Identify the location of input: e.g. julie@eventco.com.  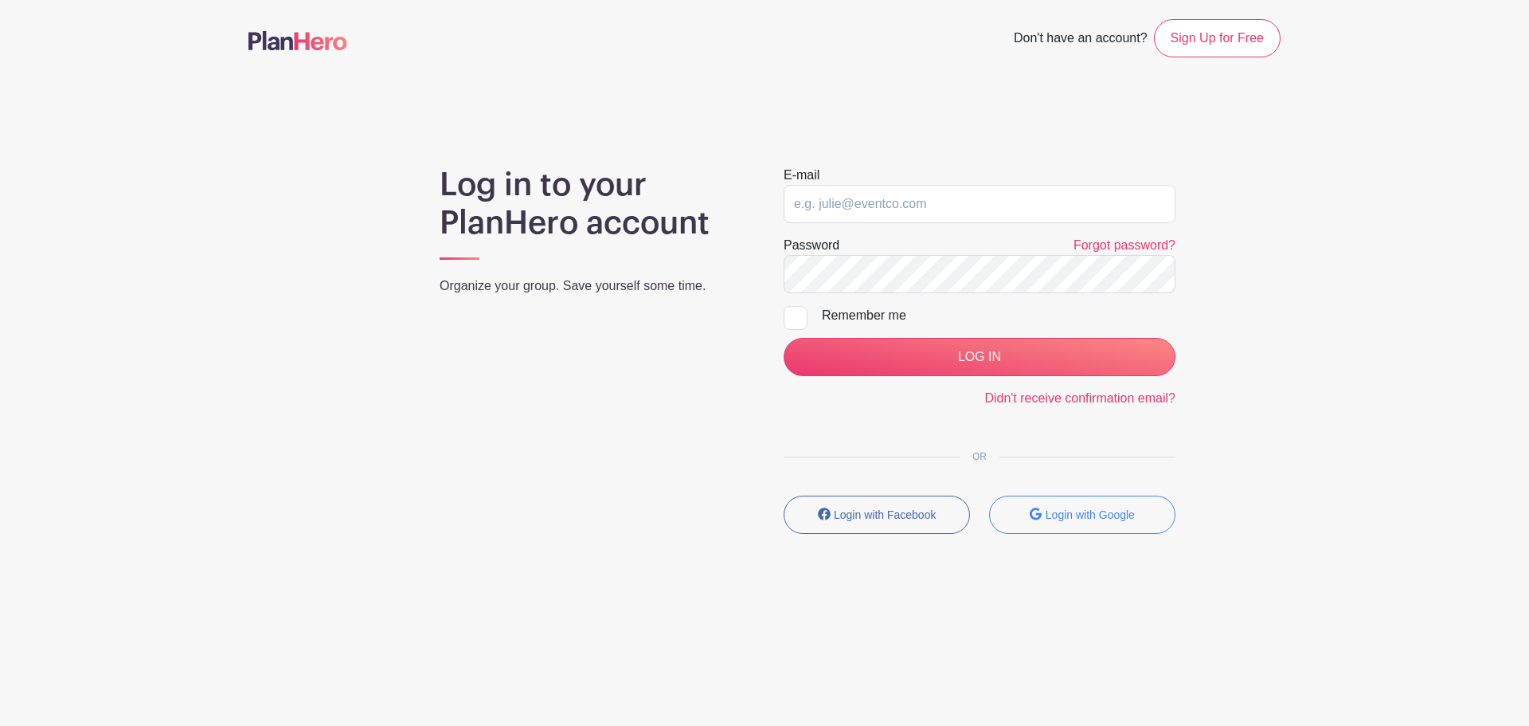
(980, 204).